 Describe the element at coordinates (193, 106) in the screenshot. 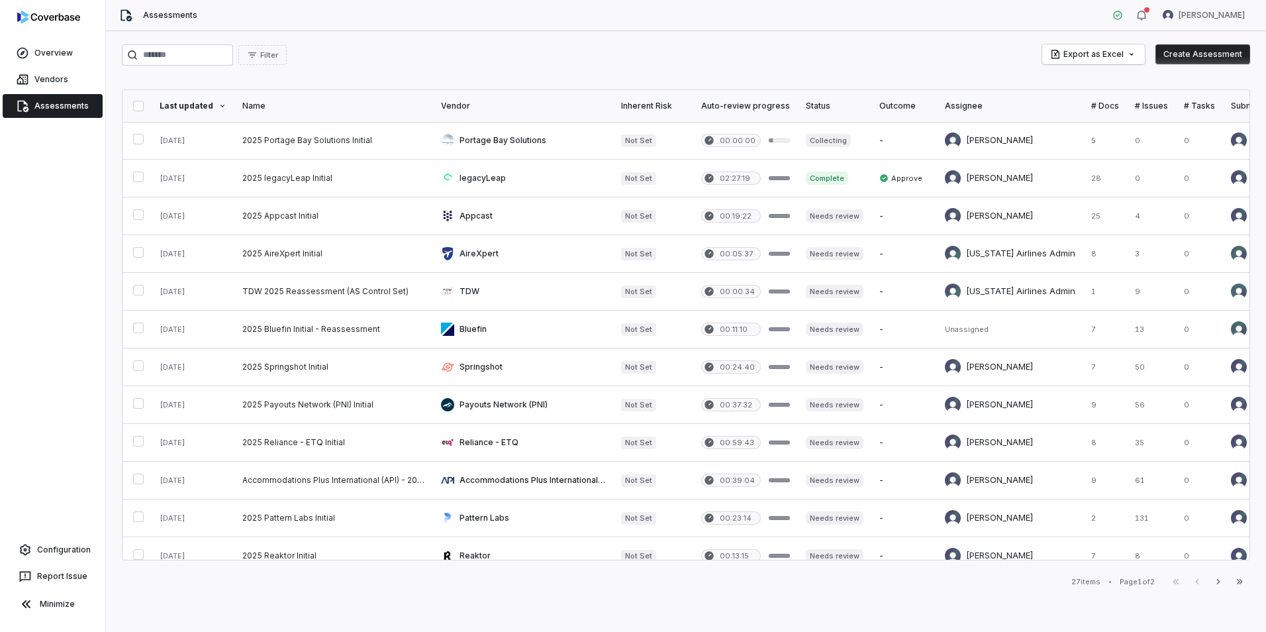

I see `div: Last updated` at that location.